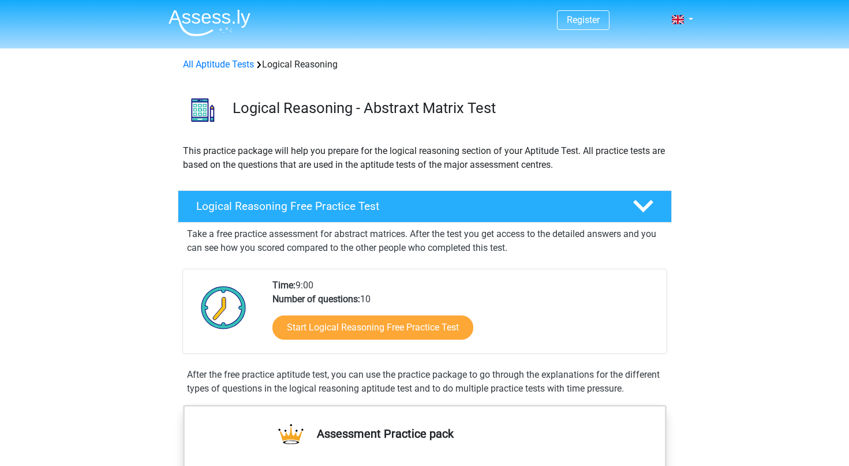 Image resolution: width=849 pixels, height=466 pixels. Describe the element at coordinates (223, 308) in the screenshot. I see `img: Clock` at that location.